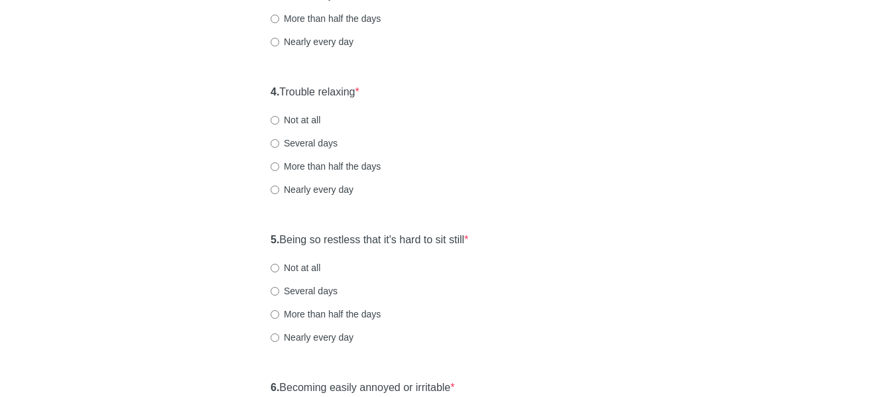 This screenshot has height=397, width=896. What do you see at coordinates (274, 387) in the screenshot?
I see `strong: 6.` at bounding box center [274, 387].